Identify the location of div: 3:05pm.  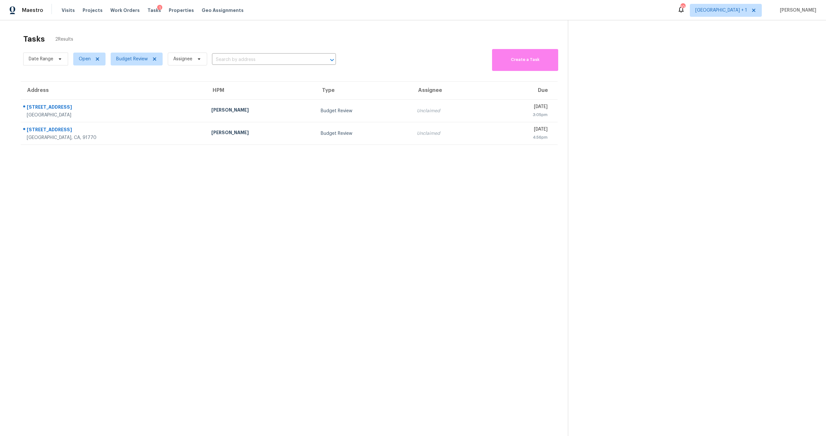
(521, 115).